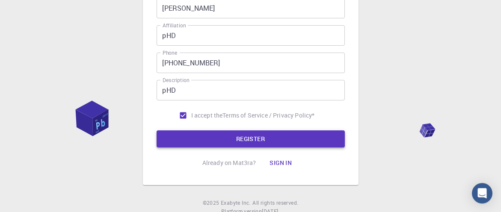 The image size is (501, 212). Describe the element at coordinates (236, 203) in the screenshot. I see `span: Exabyte Inc.` at that location.